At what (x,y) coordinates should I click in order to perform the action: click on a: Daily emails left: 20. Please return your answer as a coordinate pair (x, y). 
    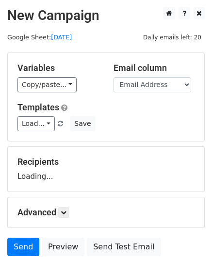
    Looking at the image, I should click on (173, 37).